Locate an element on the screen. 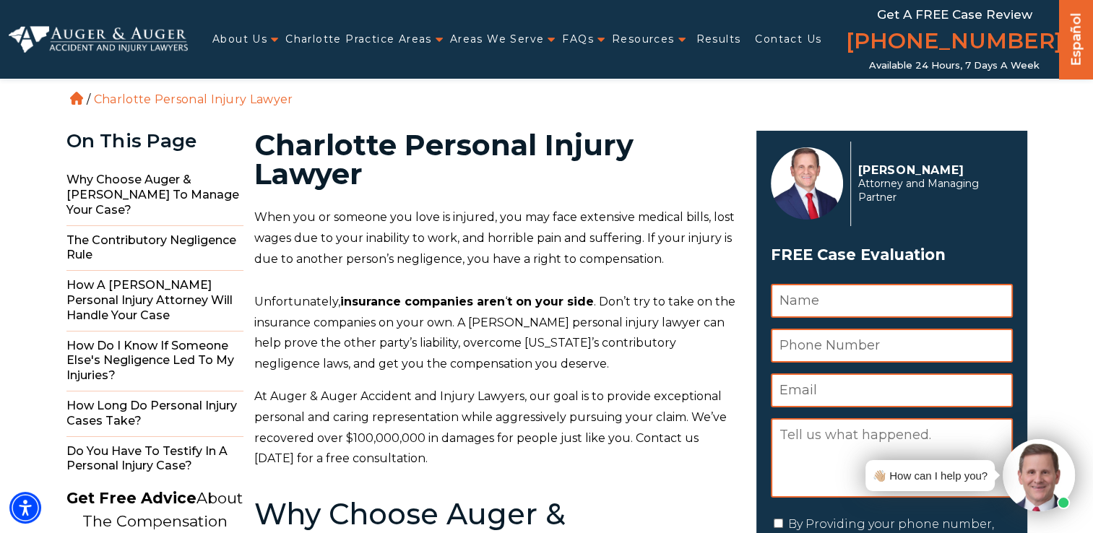 This screenshot has height=533, width=1093. span: How Long do Personal Injury Cases Take? is located at coordinates (155, 414).